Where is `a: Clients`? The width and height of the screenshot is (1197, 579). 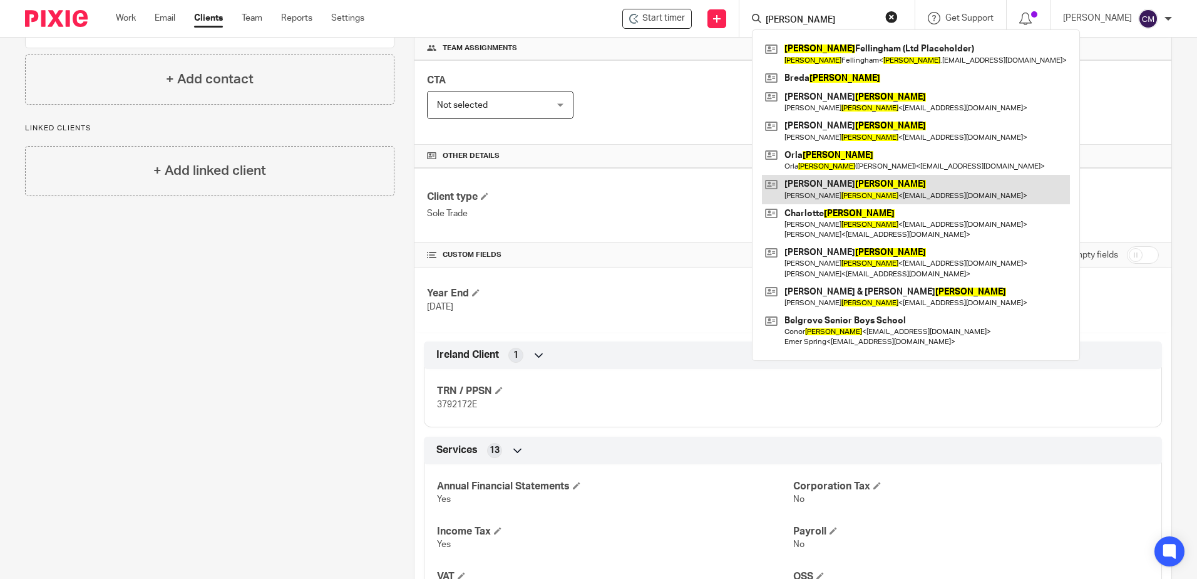 a: Clients is located at coordinates (209, 18).